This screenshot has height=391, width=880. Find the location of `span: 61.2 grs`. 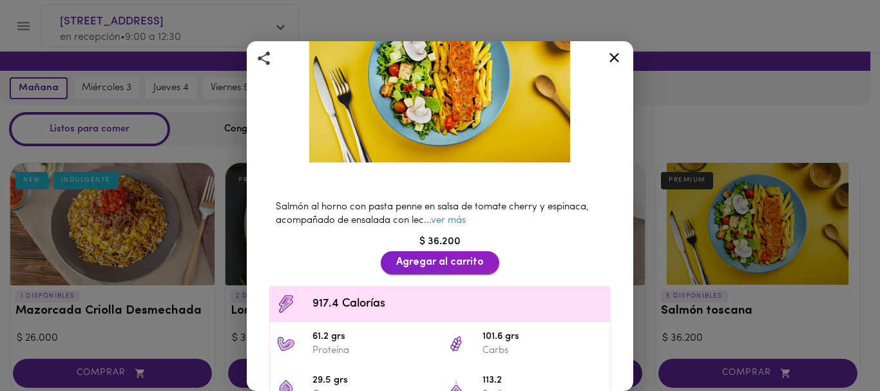

span: 61.2 grs is located at coordinates (373, 337).